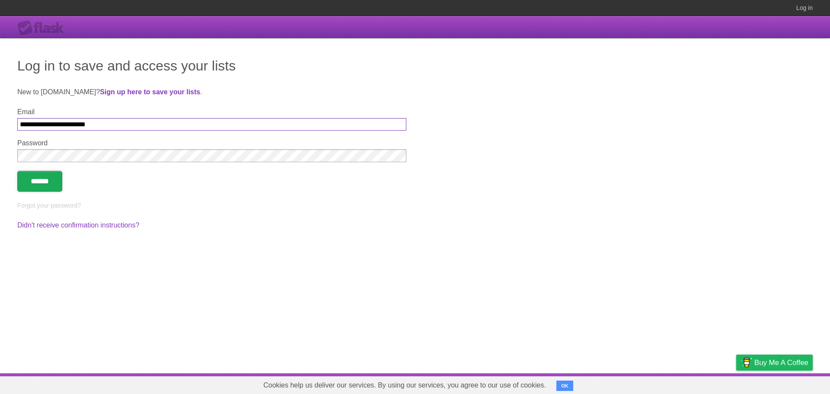  I want to click on a: Developers, so click(667, 384).